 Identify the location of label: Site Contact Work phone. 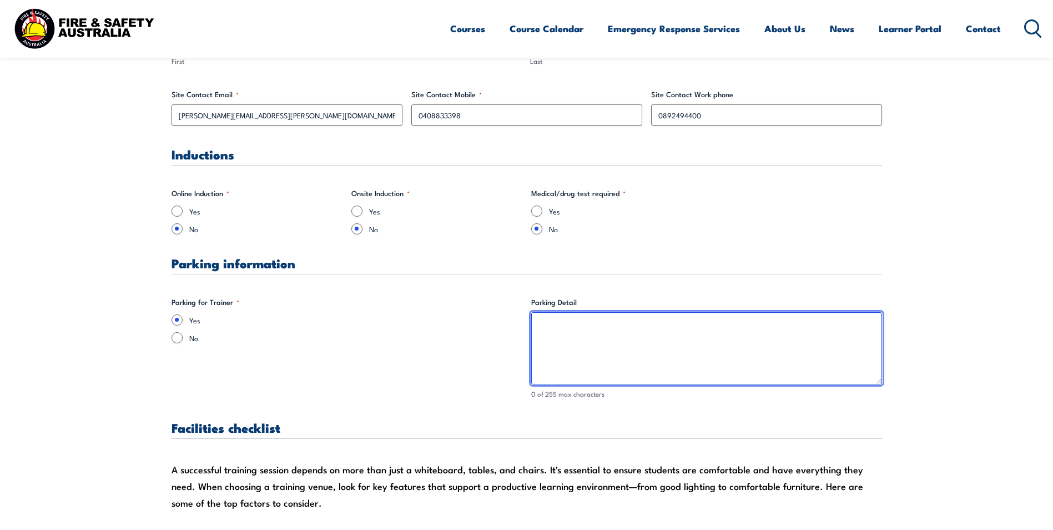
(767, 94).